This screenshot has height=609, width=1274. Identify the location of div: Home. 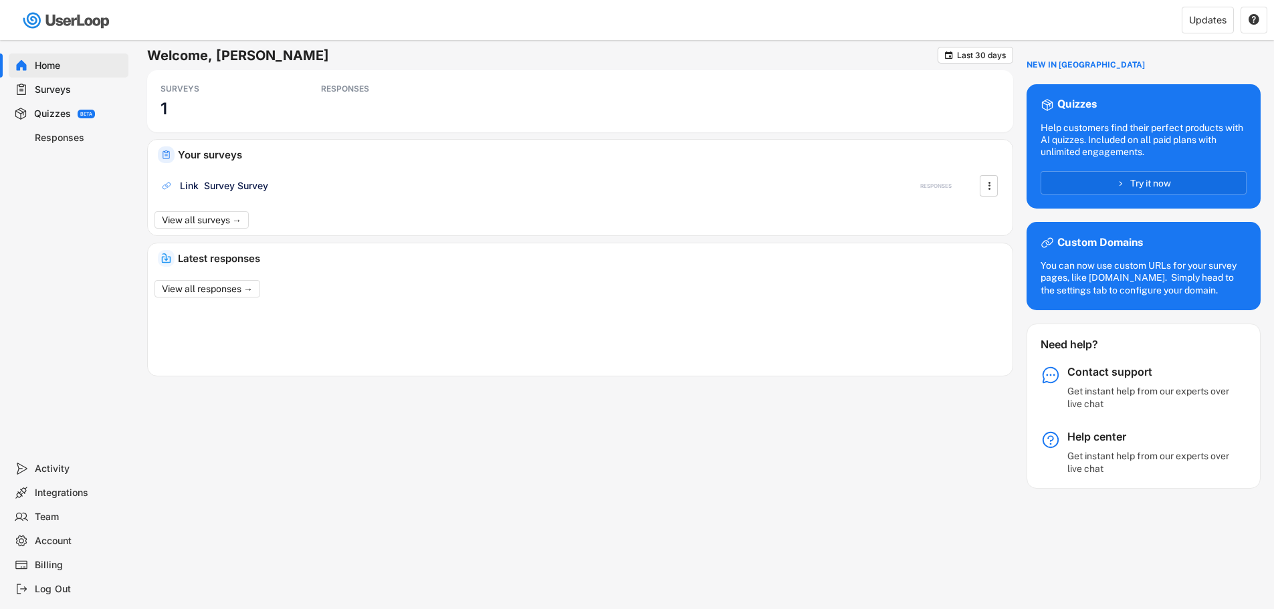
(79, 66).